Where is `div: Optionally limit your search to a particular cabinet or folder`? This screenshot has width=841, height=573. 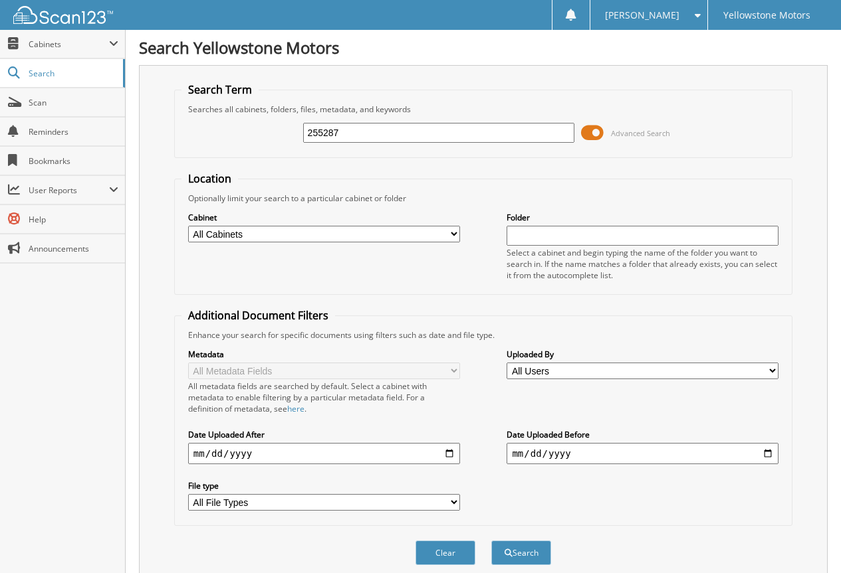 div: Optionally limit your search to a particular cabinet or folder is located at coordinates (483, 198).